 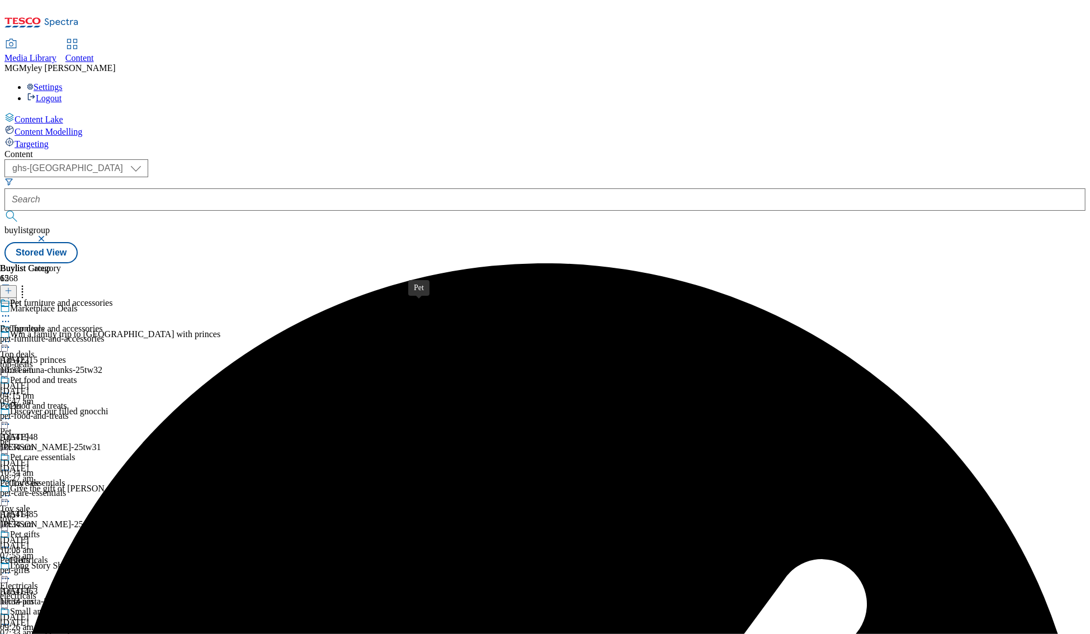 I want to click on span: Media Library, so click(x=30, y=58).